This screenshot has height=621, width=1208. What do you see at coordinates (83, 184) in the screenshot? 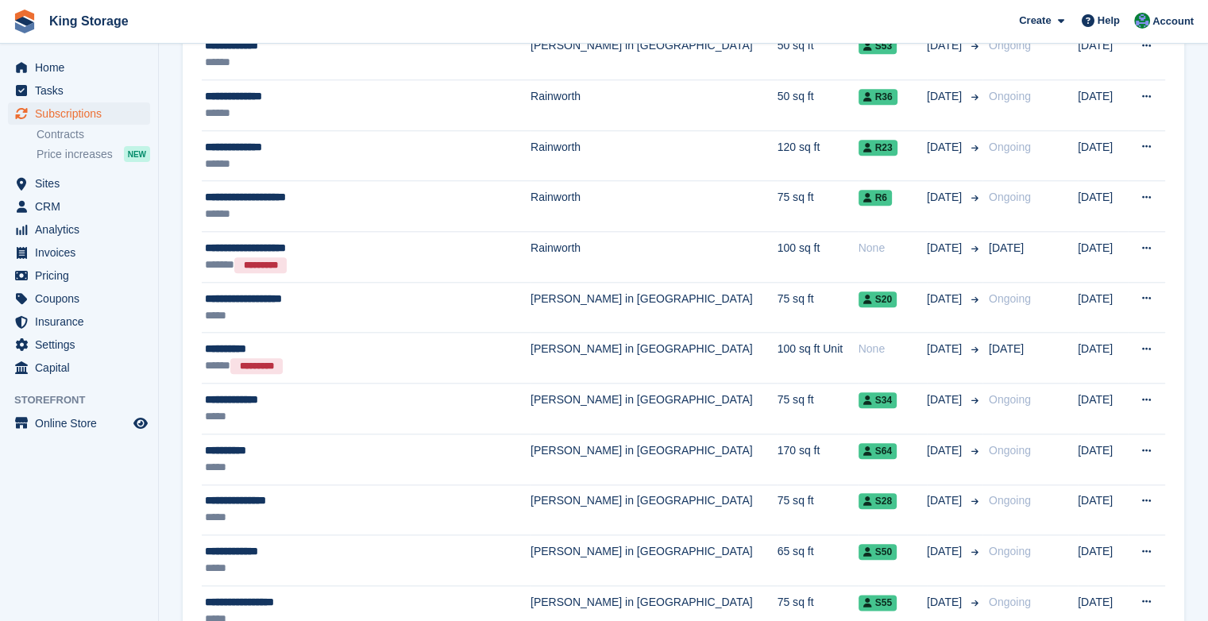
I see `span: Sites` at bounding box center [83, 184].